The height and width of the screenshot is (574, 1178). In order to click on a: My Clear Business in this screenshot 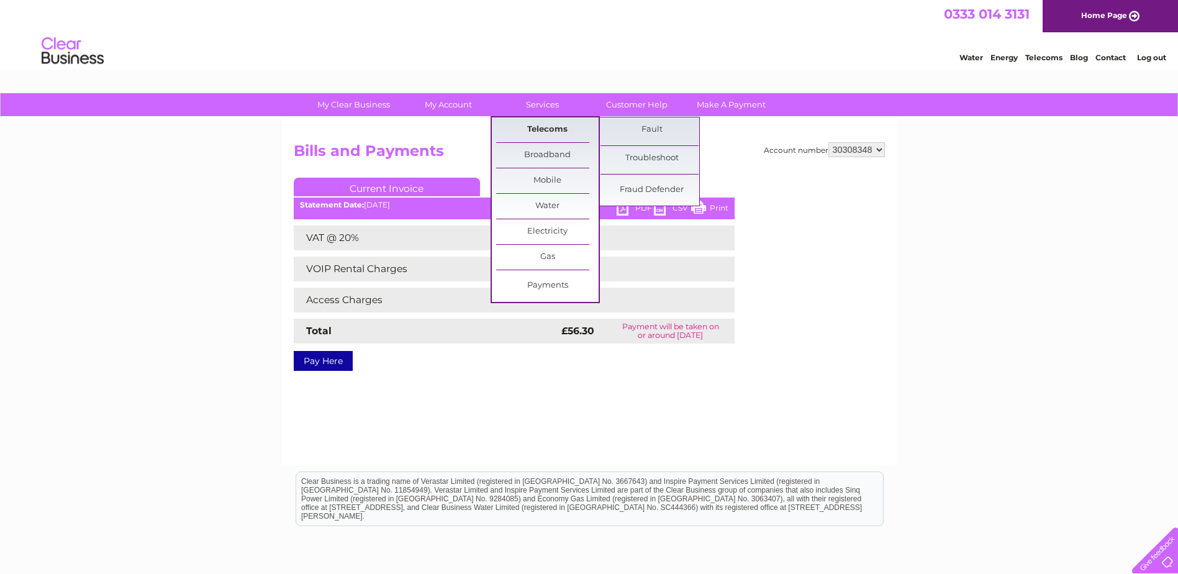, I will do `click(353, 104)`.